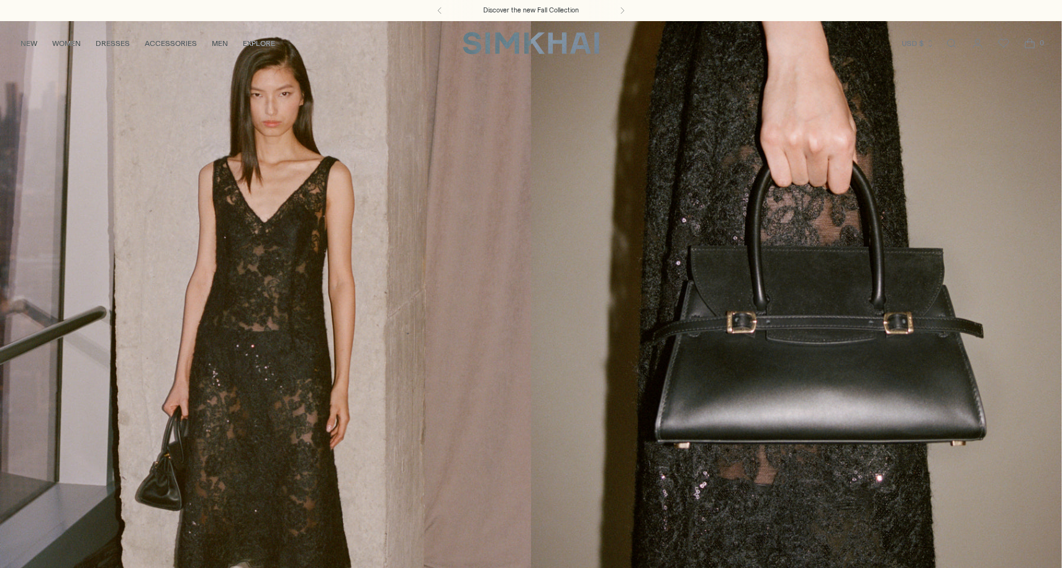  I want to click on a: SIMKHAI, so click(531, 43).